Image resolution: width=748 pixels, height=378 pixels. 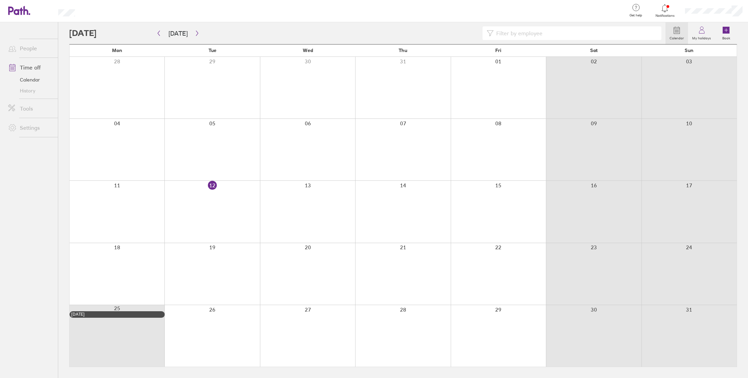 I want to click on a: Time off, so click(x=30, y=67).